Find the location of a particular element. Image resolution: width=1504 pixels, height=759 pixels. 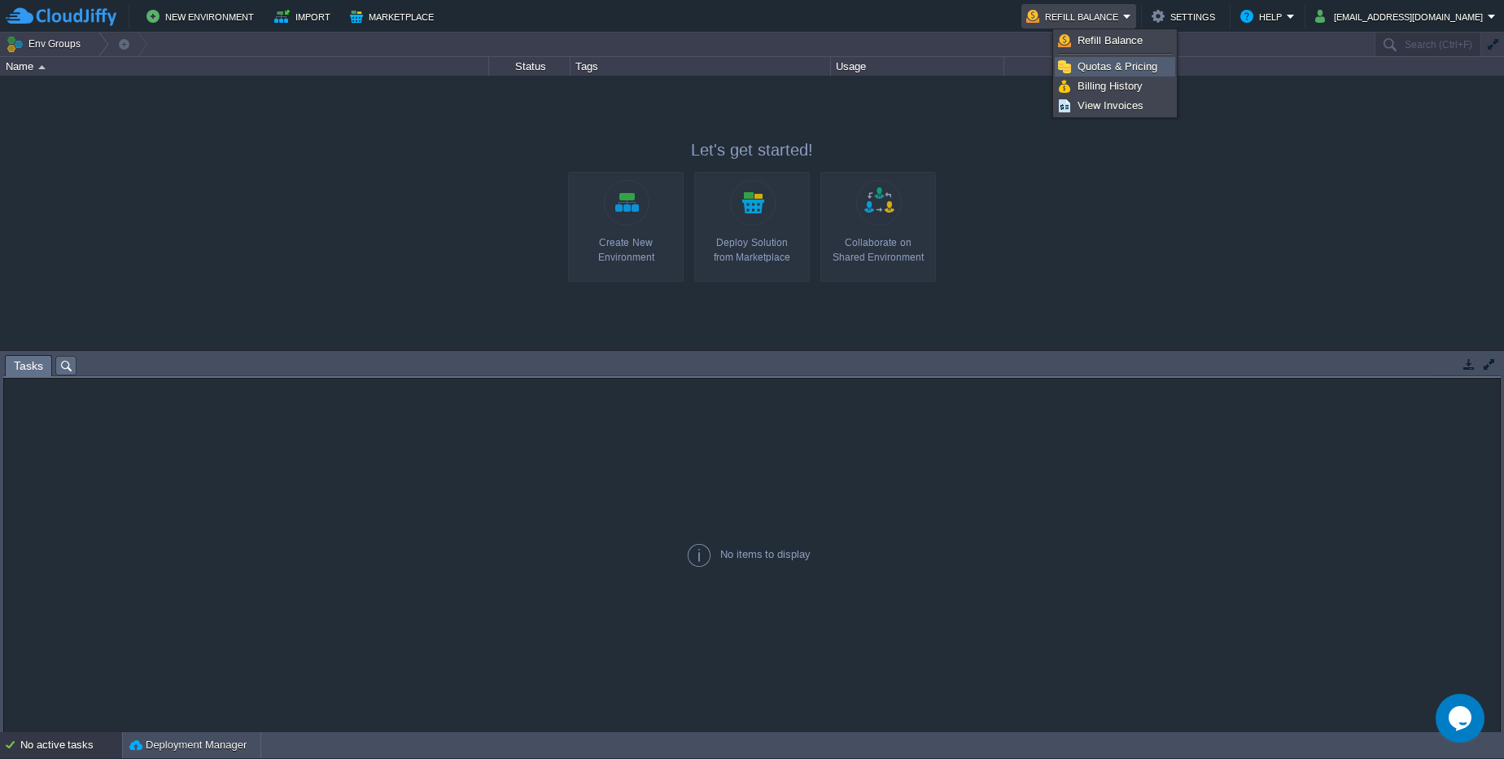

div: Deploy Solution from Marketplace is located at coordinates (752, 250).